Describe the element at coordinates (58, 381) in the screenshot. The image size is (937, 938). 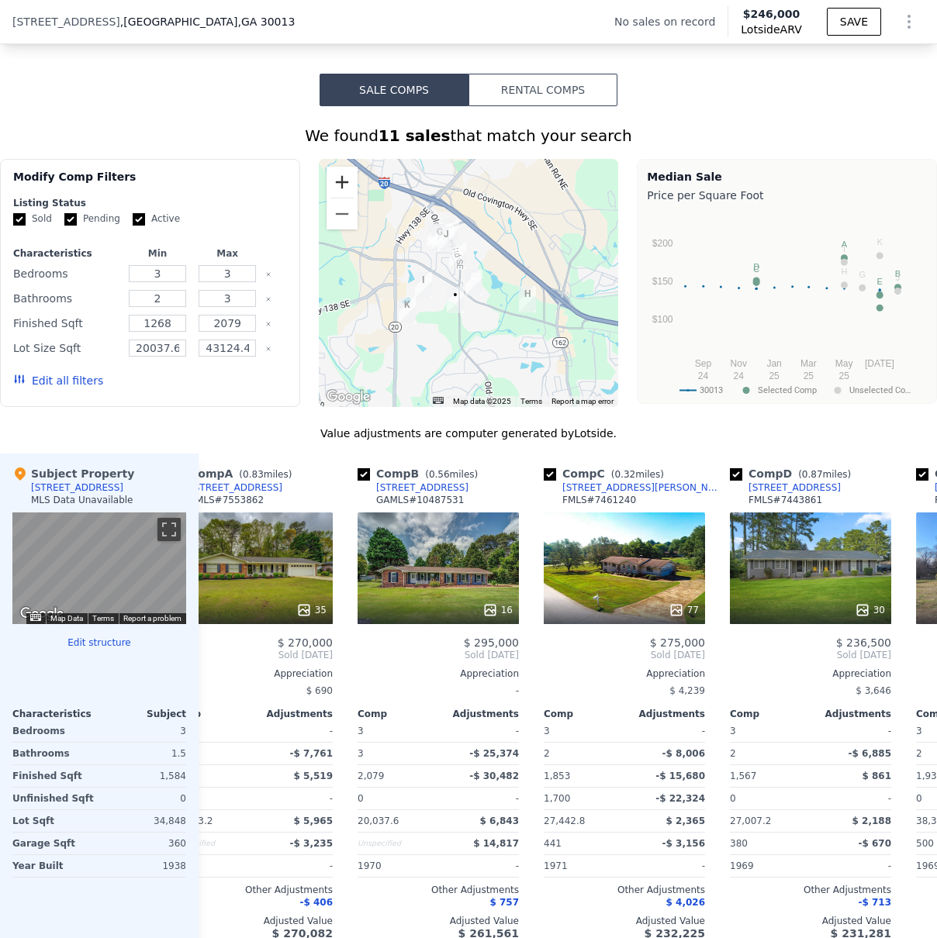
I see `button: Edit all filters` at that location.